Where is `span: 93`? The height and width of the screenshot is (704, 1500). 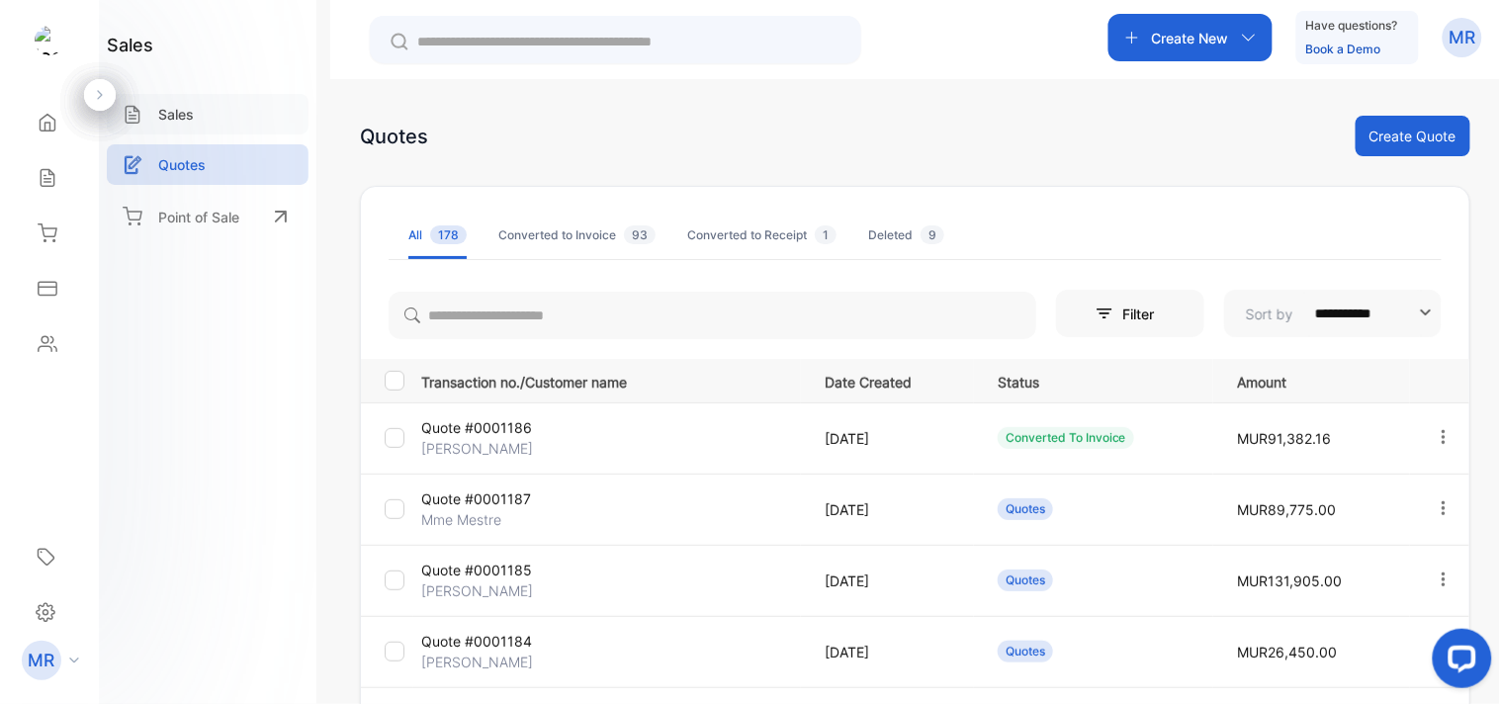
span: 93 is located at coordinates (640, 234).